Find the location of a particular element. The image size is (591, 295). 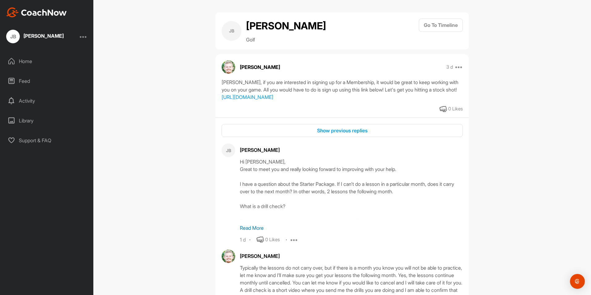

p: Golf is located at coordinates (286, 40).